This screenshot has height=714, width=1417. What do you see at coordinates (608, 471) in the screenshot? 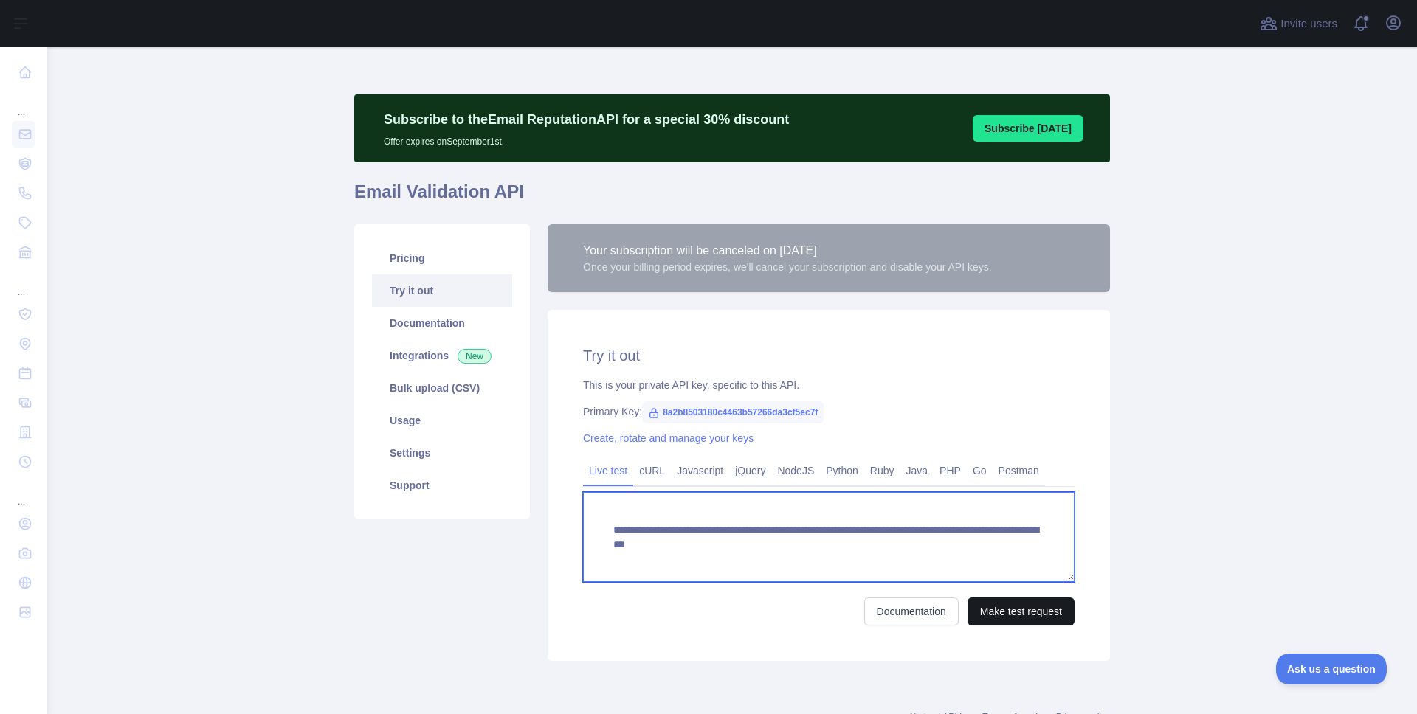
I see `a: Live test` at bounding box center [608, 471].